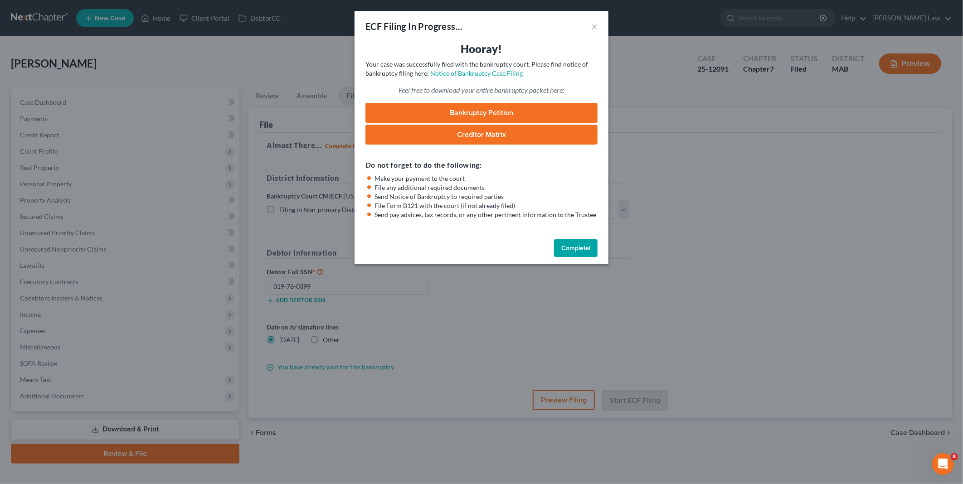 Image resolution: width=963 pixels, height=484 pixels. Describe the element at coordinates (414, 26) in the screenshot. I see `div: ECF Filing In Progress...` at that location.